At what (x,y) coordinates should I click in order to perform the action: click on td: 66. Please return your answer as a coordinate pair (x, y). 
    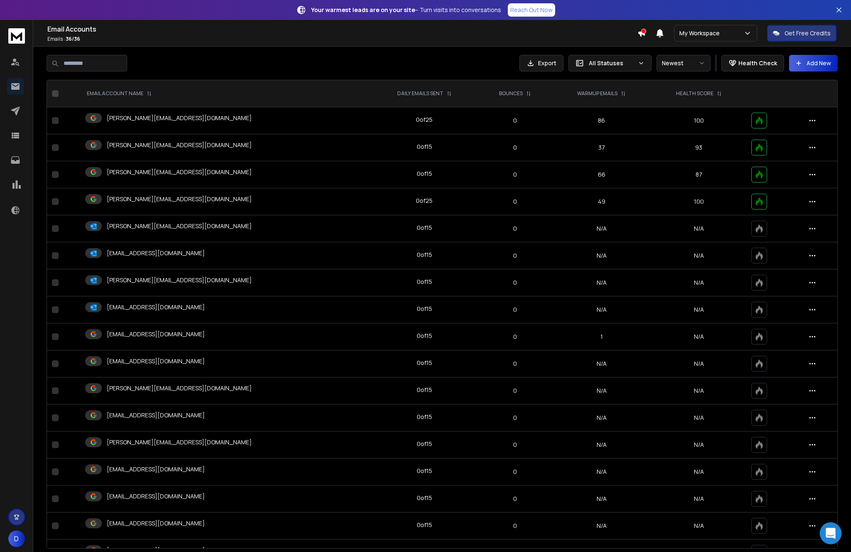
    Looking at the image, I should click on (602, 174).